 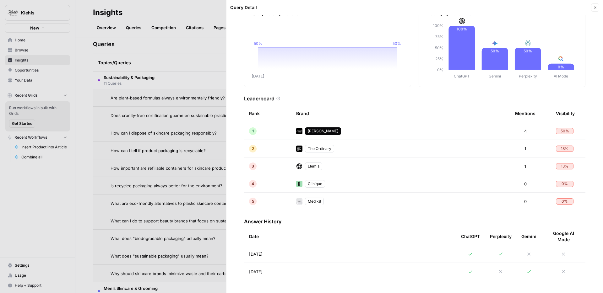 What do you see at coordinates (259, 99) in the screenshot?
I see `h3: Leaderboard` at bounding box center [259, 99].